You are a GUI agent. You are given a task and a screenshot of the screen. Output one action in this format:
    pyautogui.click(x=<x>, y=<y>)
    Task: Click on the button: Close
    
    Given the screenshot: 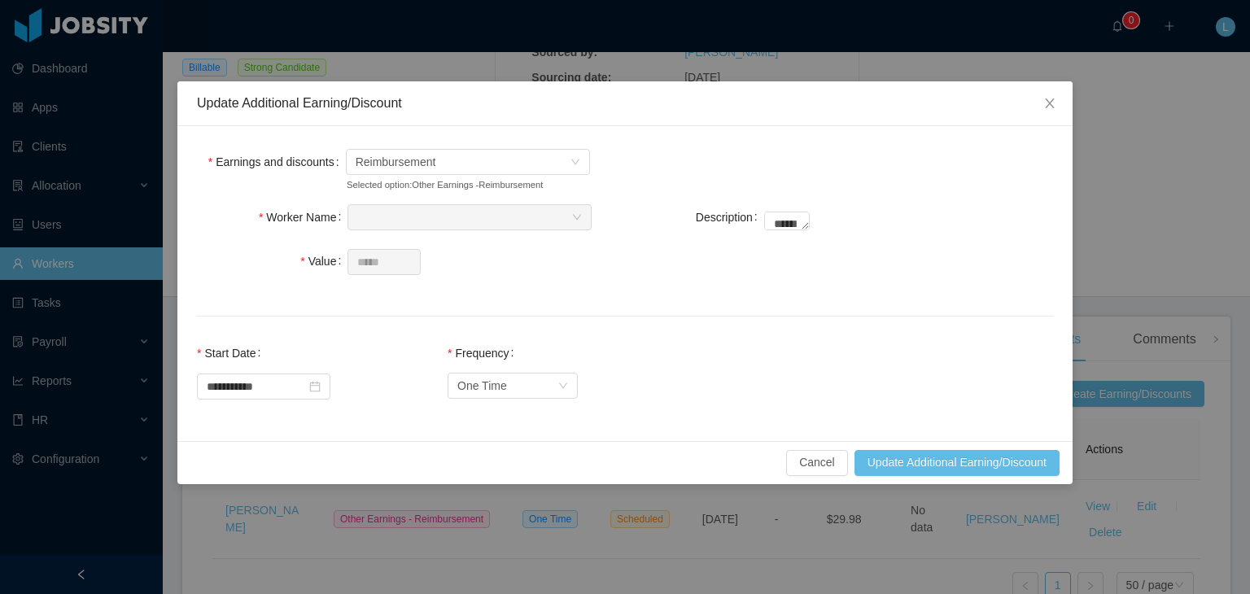 What is the action you would take?
    pyautogui.click(x=1050, y=104)
    